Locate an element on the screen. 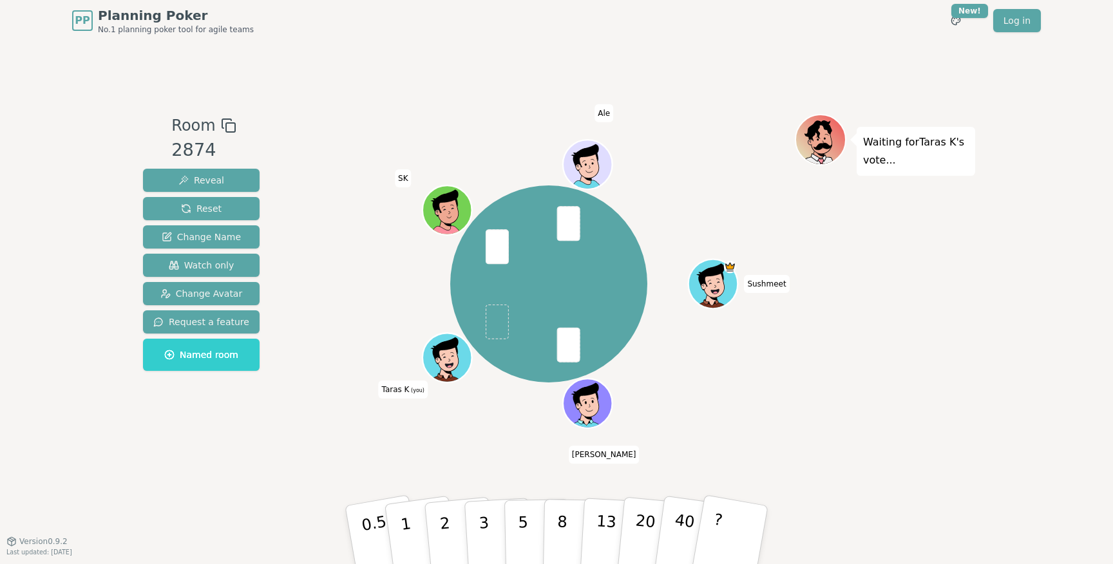 The height and width of the screenshot is (564, 1113). span: (you) is located at coordinates (417, 390).